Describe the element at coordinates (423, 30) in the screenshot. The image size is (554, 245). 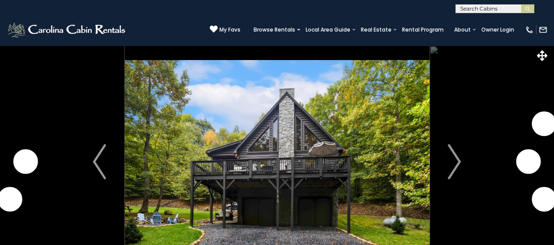
I see `a: Rental Program` at that location.